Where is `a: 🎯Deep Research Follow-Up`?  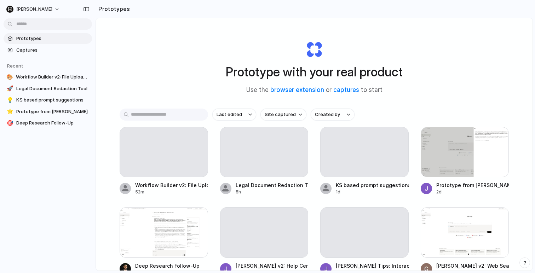 a: 🎯Deep Research Follow-Up is located at coordinates (48, 123).